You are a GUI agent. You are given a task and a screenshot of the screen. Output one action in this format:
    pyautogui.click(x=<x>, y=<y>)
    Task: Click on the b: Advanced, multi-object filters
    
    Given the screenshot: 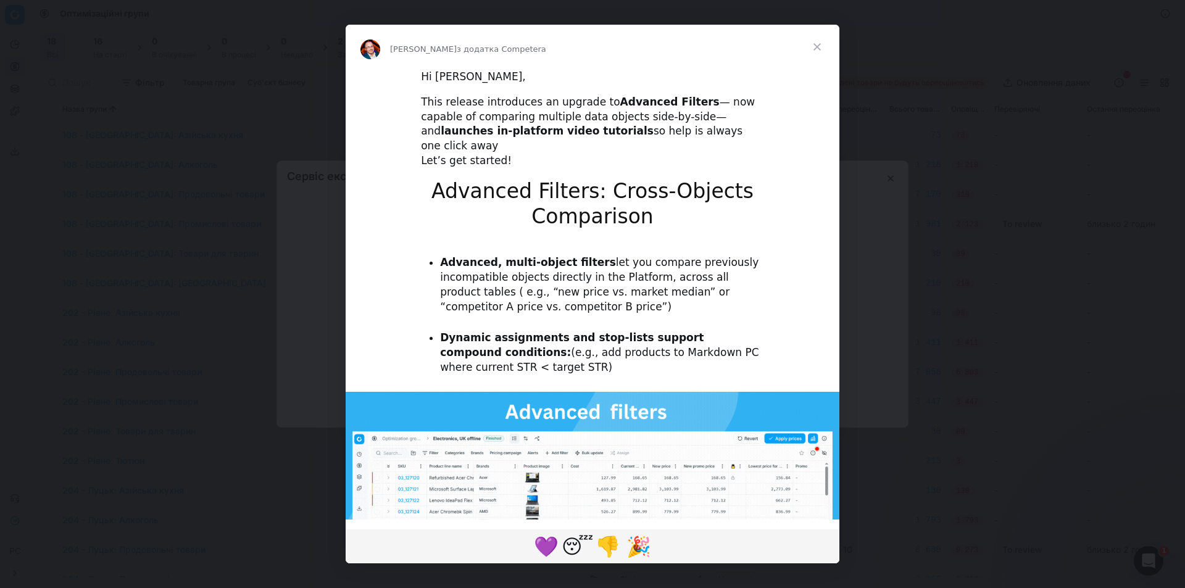 What is the action you would take?
    pyautogui.click(x=528, y=262)
    